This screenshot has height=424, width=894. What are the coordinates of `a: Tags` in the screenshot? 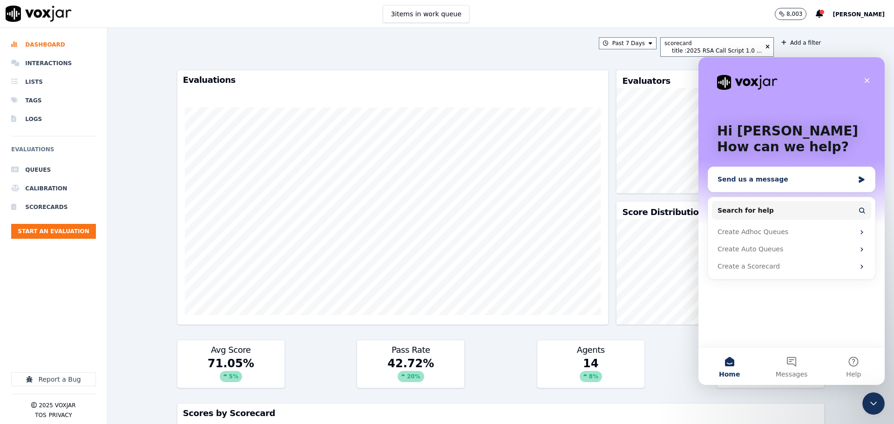 It's located at (54, 101).